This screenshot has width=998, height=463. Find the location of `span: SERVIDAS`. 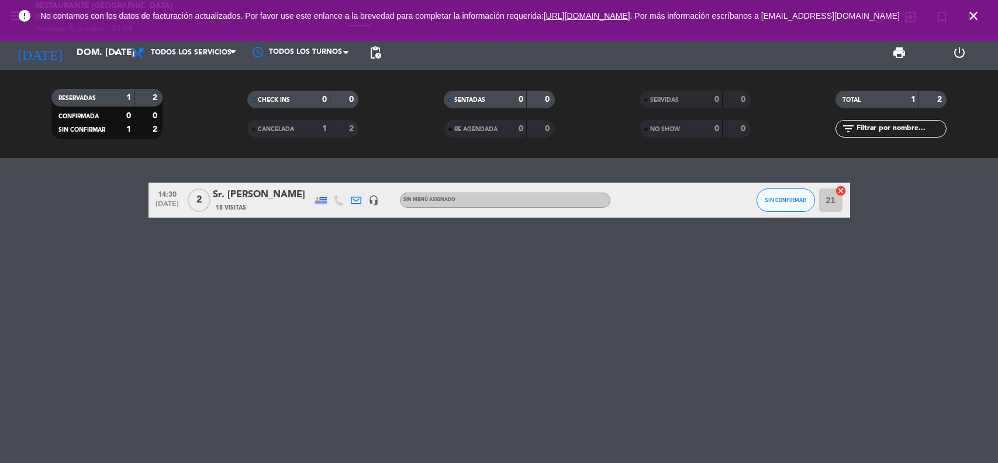

span: SERVIDAS is located at coordinates (664, 100).